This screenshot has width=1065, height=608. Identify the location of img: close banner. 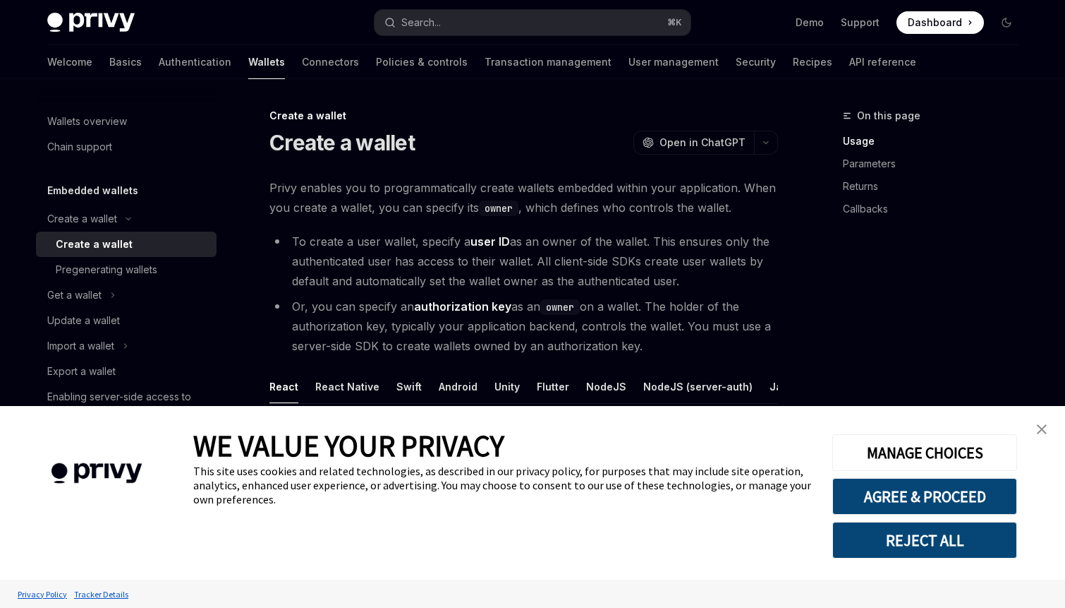
(1042, 429).